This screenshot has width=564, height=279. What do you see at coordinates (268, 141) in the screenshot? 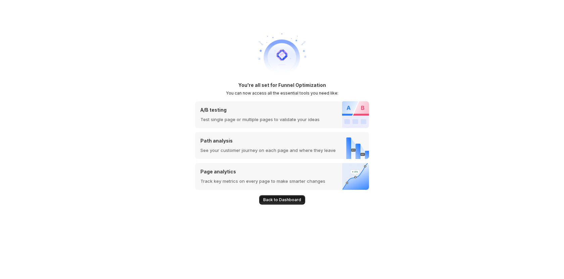
I see `p: Path analysis` at bounding box center [268, 141].